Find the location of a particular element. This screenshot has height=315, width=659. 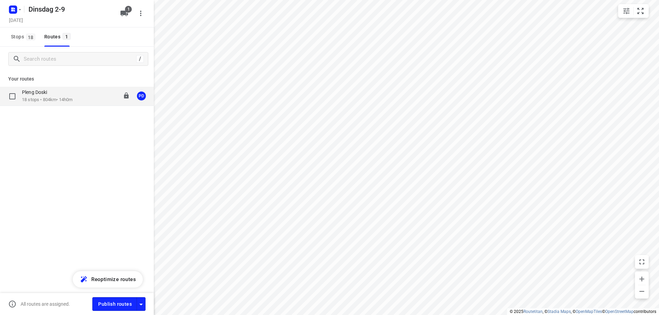

button: Publish routes is located at coordinates (115, 304).